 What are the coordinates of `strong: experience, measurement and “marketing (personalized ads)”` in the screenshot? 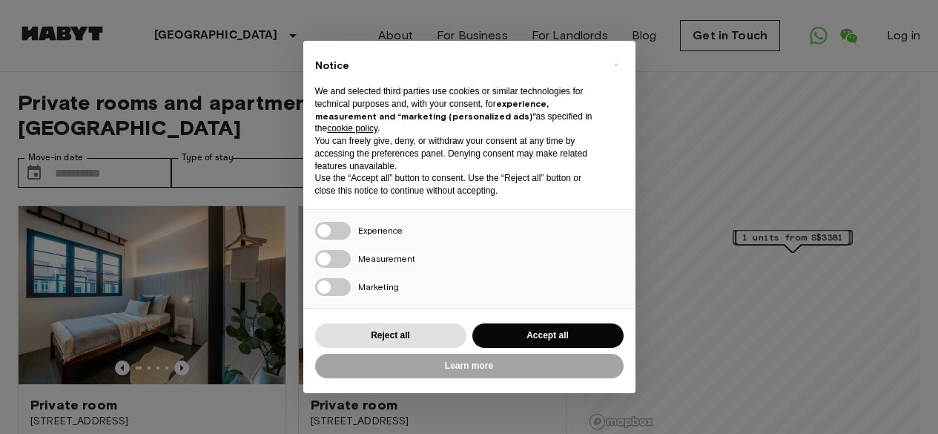 It's located at (432, 110).